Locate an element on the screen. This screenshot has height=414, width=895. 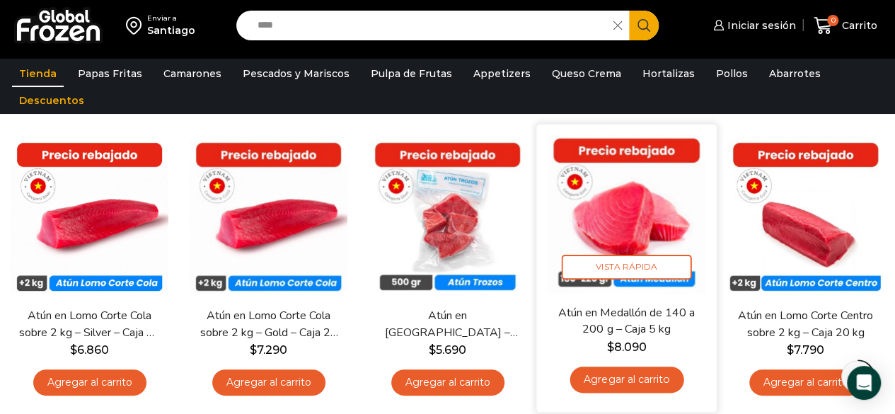
span: Iniciar sesión is located at coordinates (759, 25).